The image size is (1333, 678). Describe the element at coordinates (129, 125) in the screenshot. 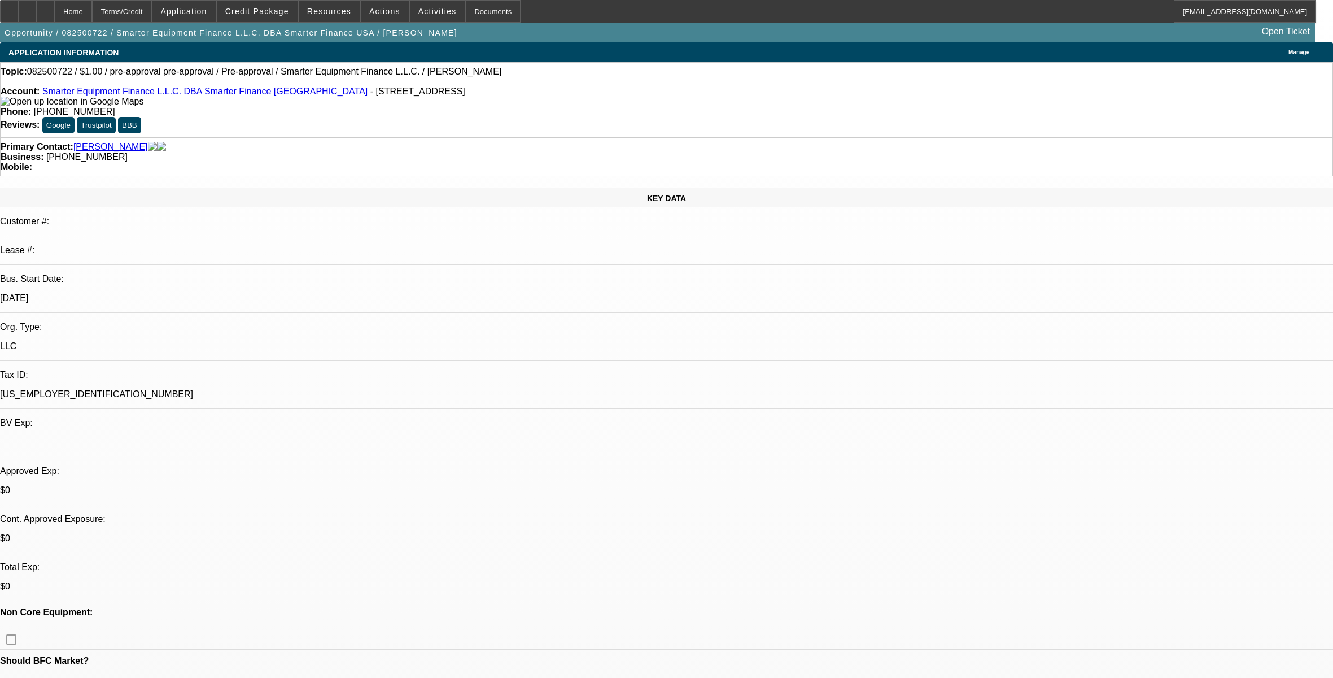

I see `button: BBB` at that location.